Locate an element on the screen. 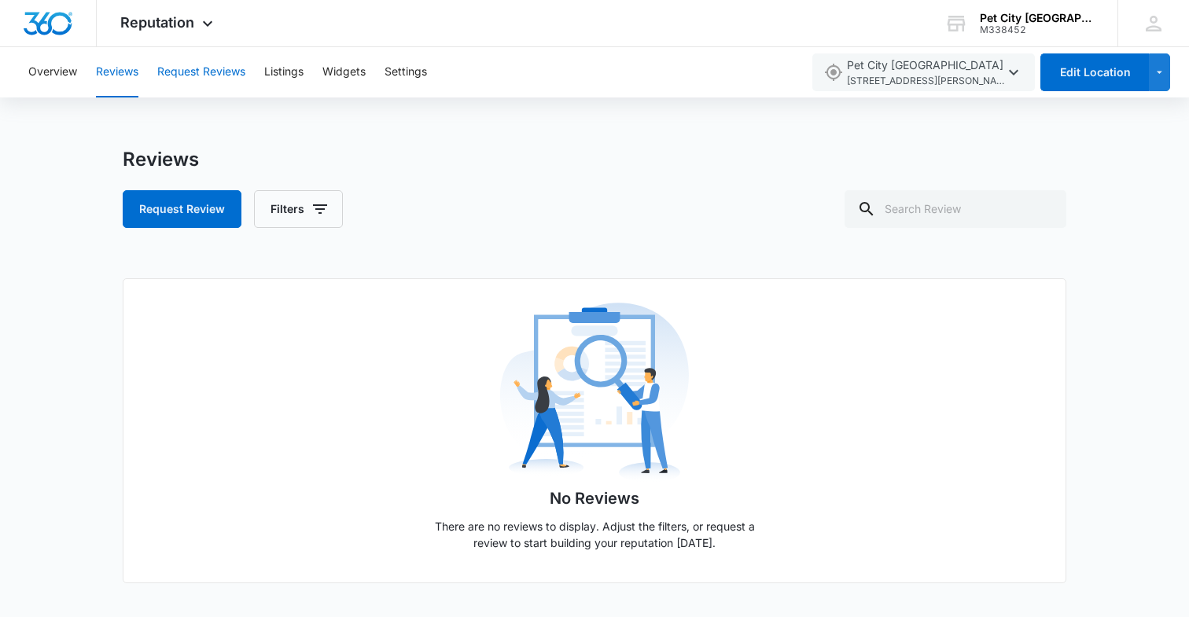 The image size is (1189, 617). div: account name is located at coordinates (1037, 18).